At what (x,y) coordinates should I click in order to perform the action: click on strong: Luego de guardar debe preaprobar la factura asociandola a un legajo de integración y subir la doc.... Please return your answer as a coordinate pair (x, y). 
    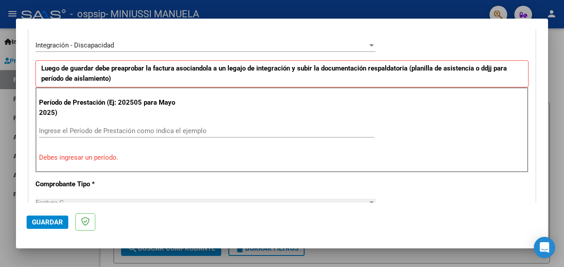
    Looking at the image, I should click on (274, 73).